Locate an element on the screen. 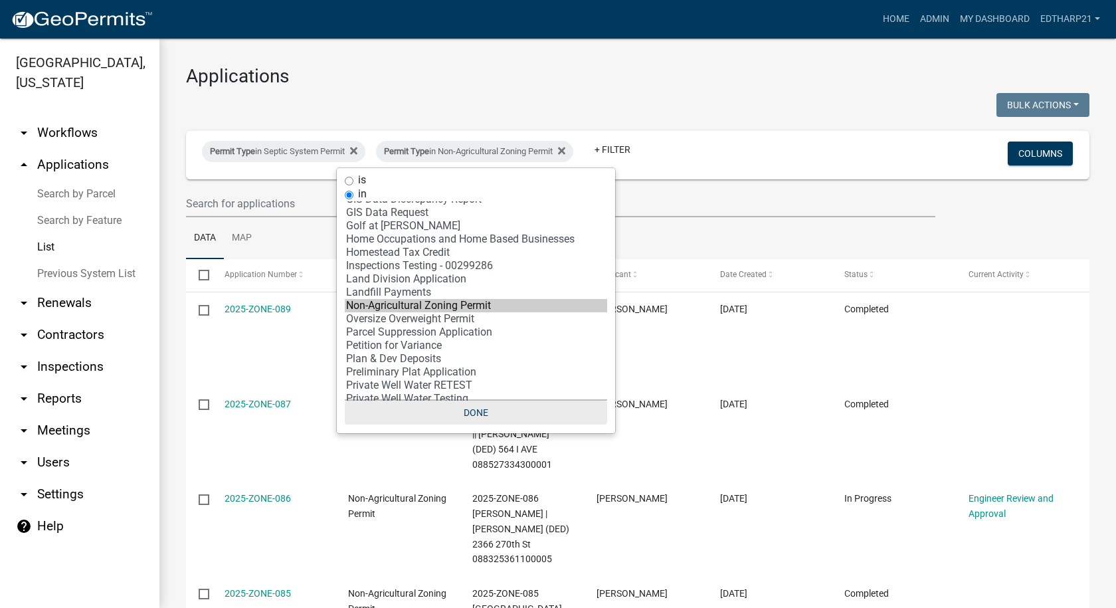 This screenshot has width=1116, height=608. span: Daniel Soto is located at coordinates (632, 498).